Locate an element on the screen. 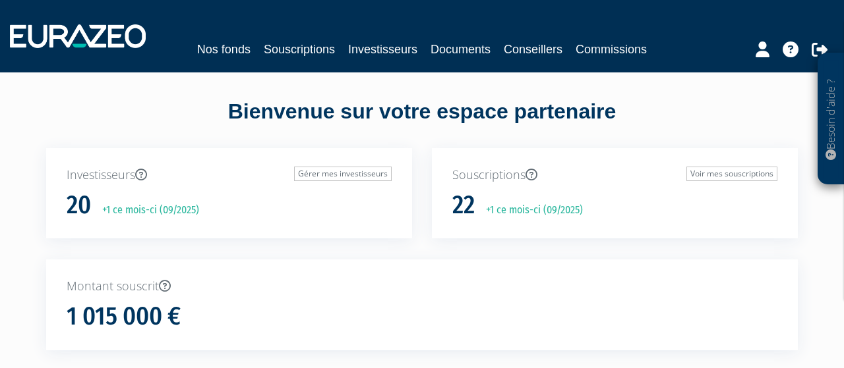  img: 1732889491-logotype_eurazeo_blanc_rvb.png is located at coordinates (78, 36).